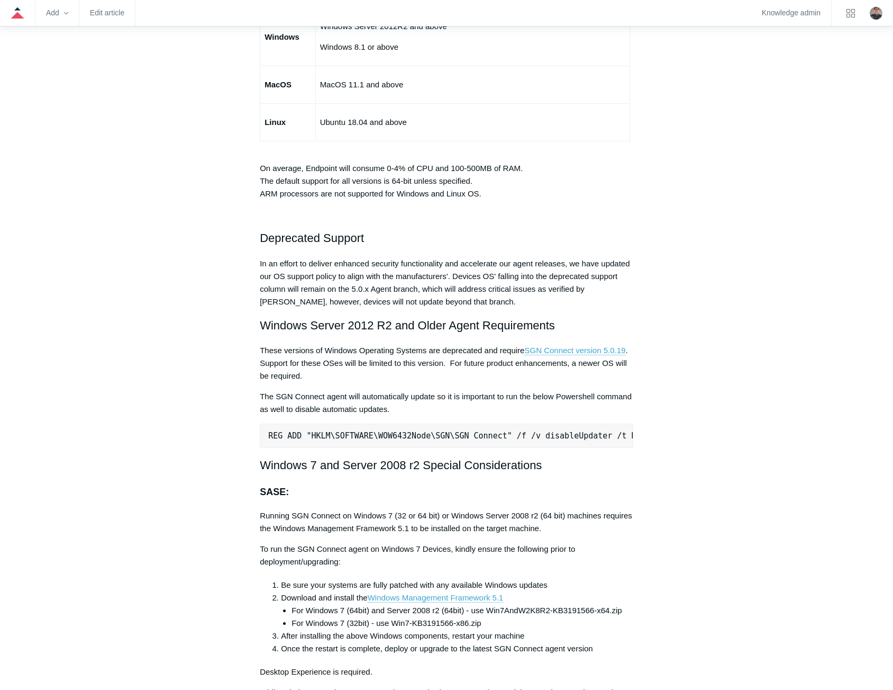 This screenshot has width=893, height=690. I want to click on span: Download and install the, so click(324, 597).